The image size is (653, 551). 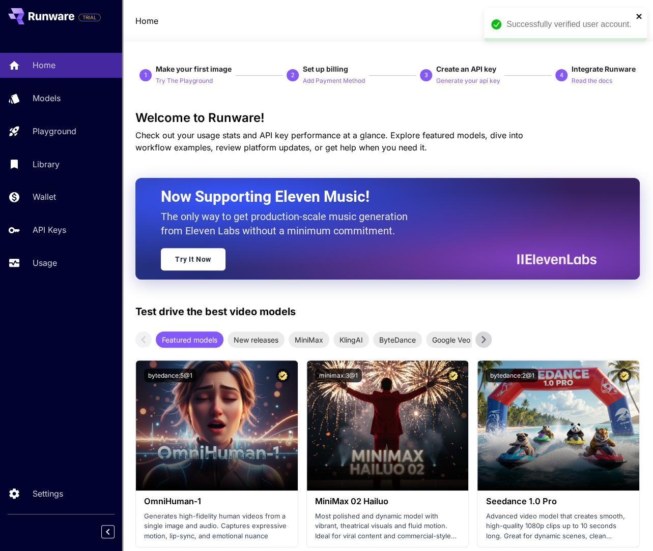 I want to click on div: Featured models, so click(x=189, y=340).